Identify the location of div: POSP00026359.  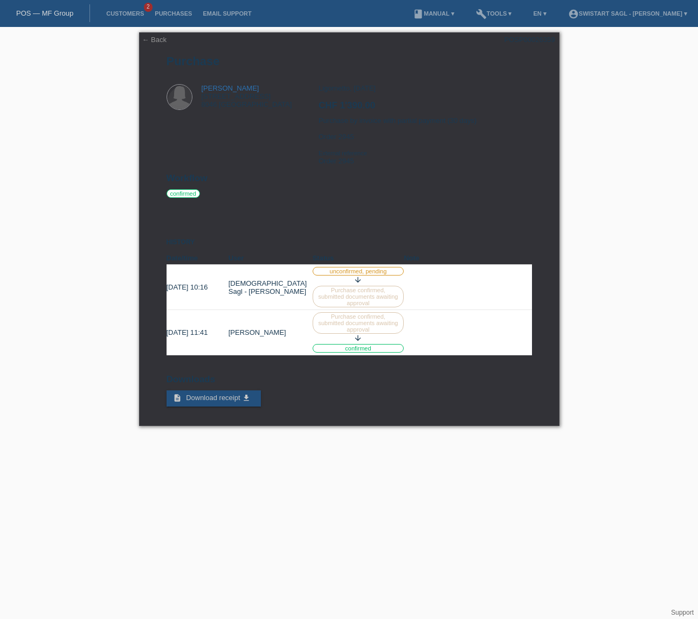
(530, 39).